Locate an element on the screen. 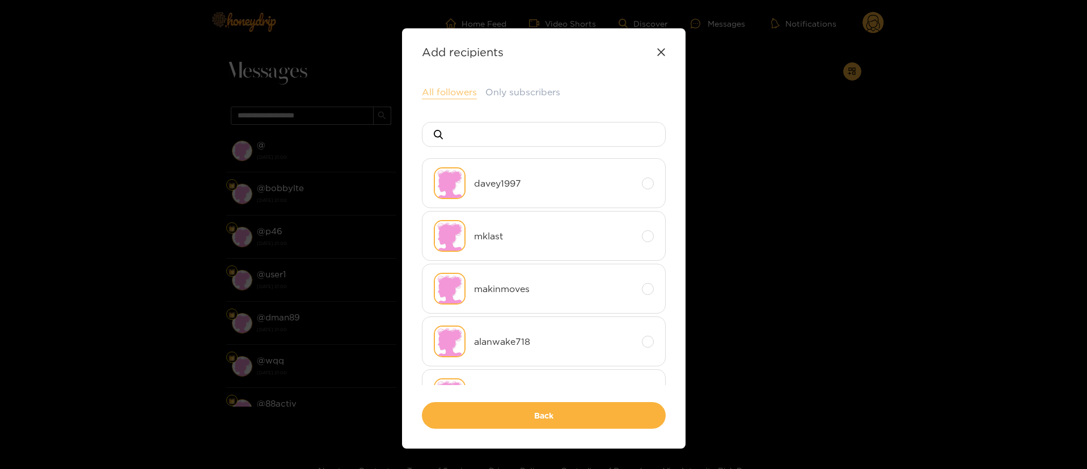  strong: Add recipients is located at coordinates (463, 52).